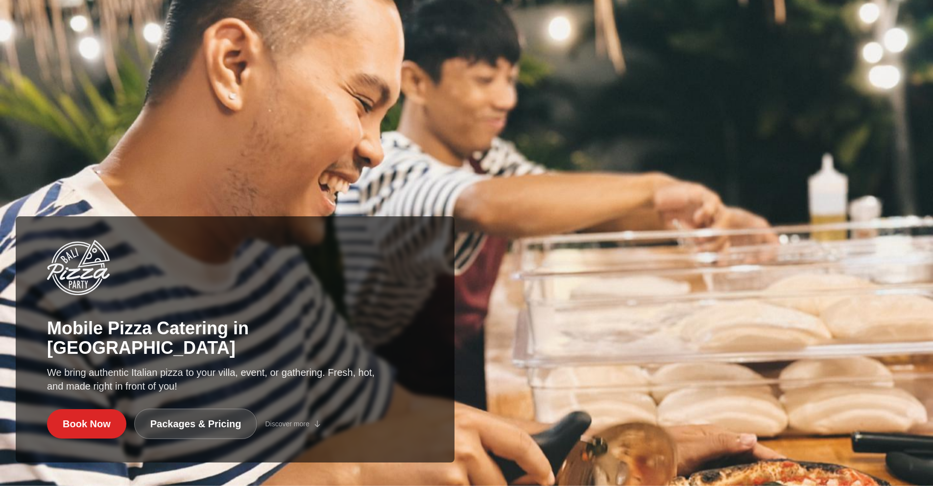 The height and width of the screenshot is (486, 933). I want to click on span: Discover more, so click(287, 424).